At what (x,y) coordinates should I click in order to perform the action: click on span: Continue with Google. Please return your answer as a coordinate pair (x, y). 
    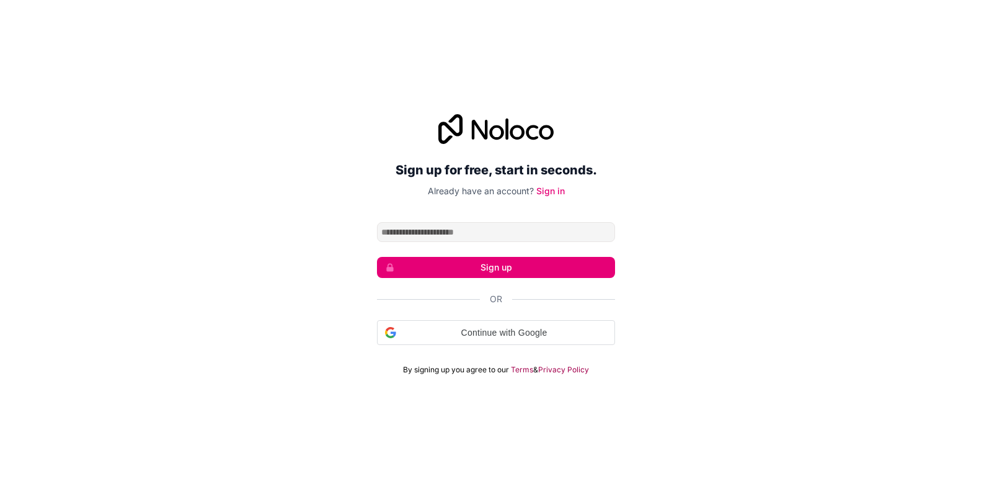
    Looking at the image, I should click on (504, 332).